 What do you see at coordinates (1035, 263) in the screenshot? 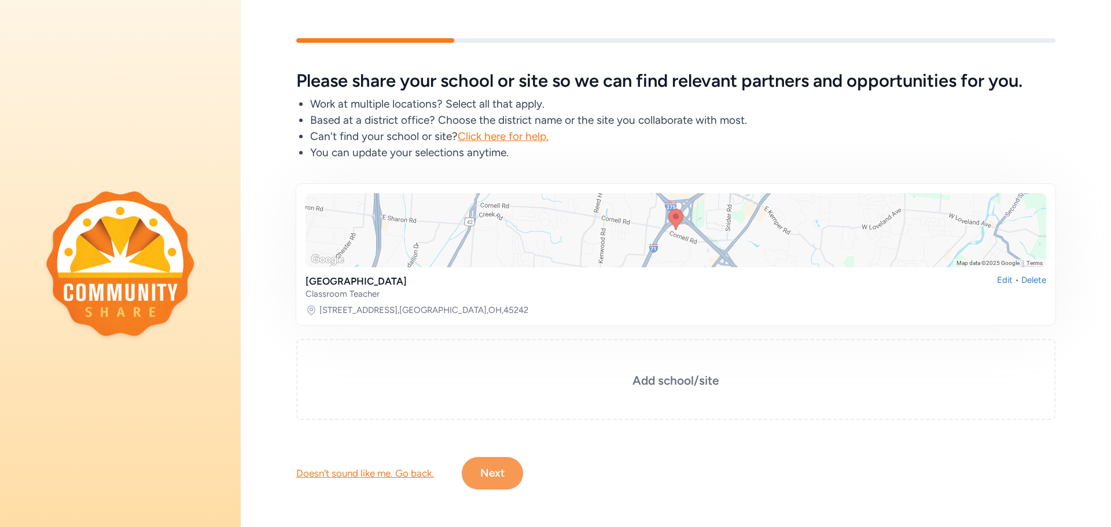
I see `a: Terms (opens in new tab)` at bounding box center [1035, 263].